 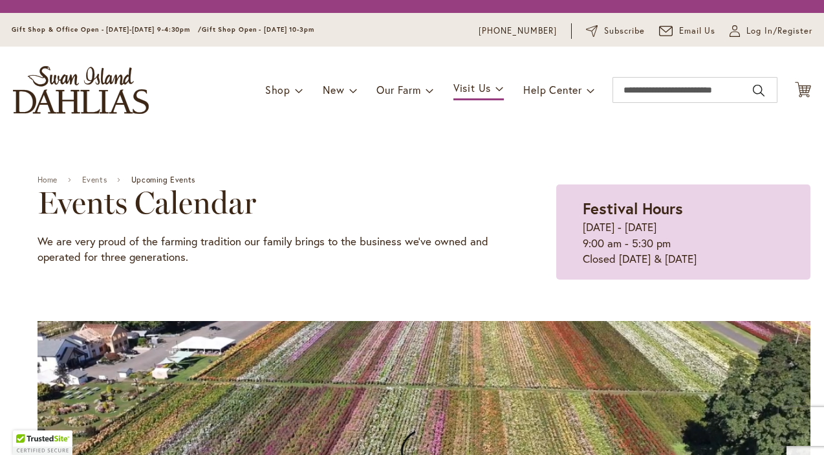 What do you see at coordinates (398, 89) in the screenshot?
I see `span: Our Farm` at bounding box center [398, 89].